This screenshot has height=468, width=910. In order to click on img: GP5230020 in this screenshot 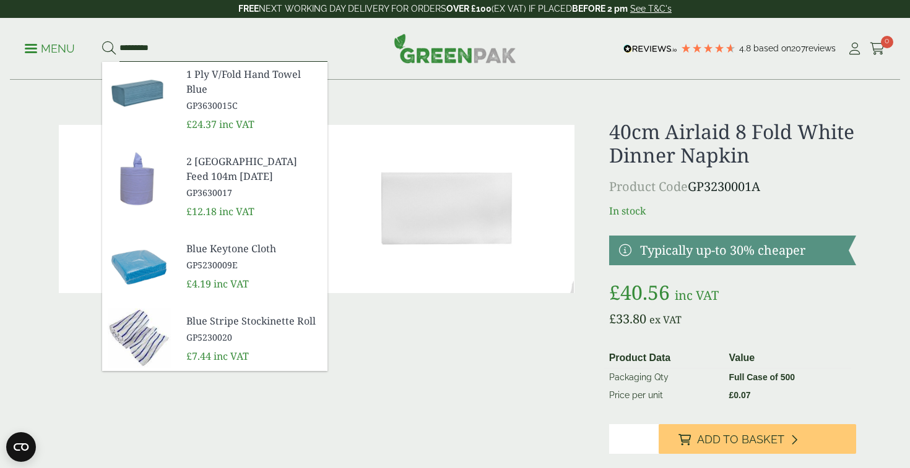, I will do `click(139, 339)`.